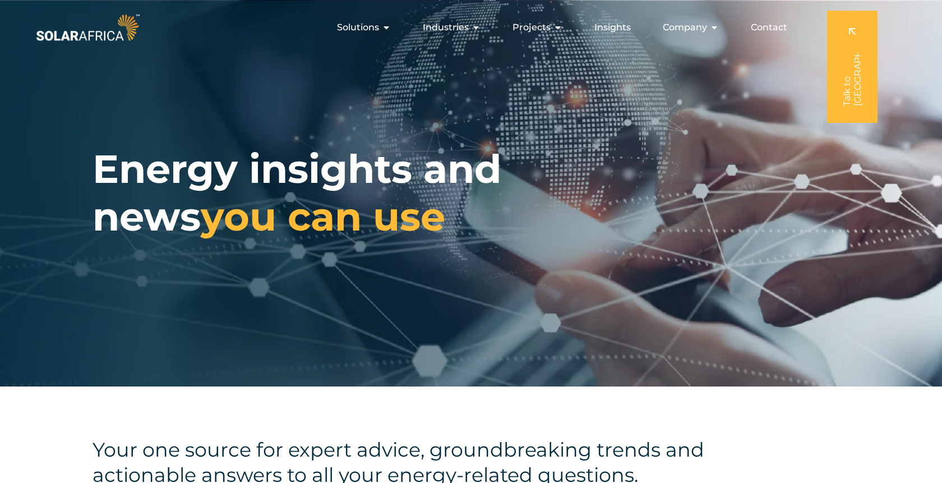 Image resolution: width=942 pixels, height=483 pixels. Describe the element at coordinates (446, 27) in the screenshot. I see `span: Industries` at that location.